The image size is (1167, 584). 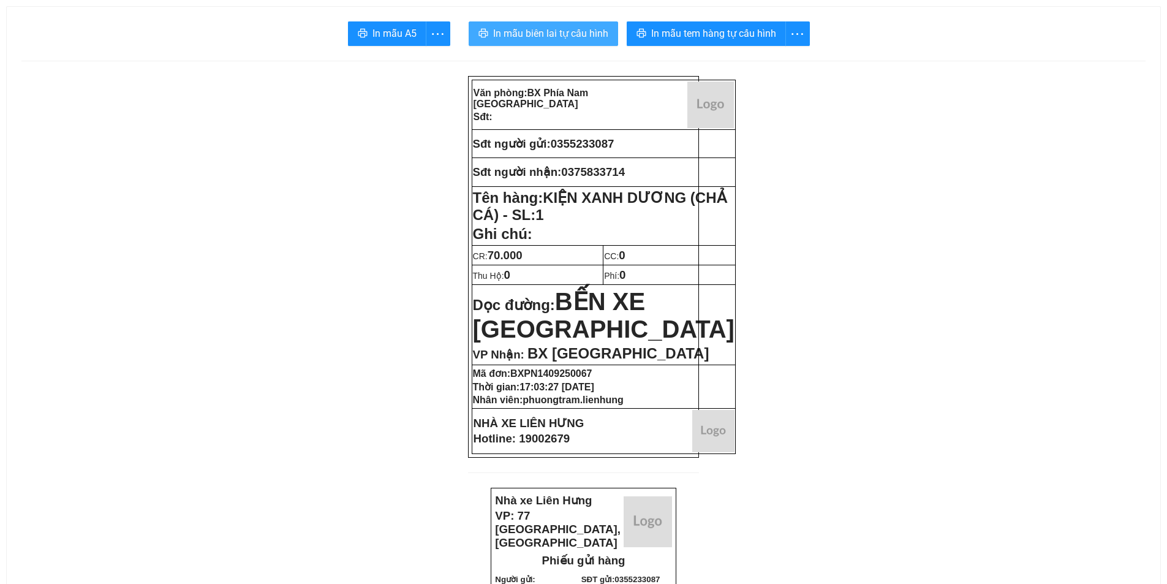 I want to click on button: printerIn mẫu tem hàng tự cấu hình, so click(x=706, y=34).